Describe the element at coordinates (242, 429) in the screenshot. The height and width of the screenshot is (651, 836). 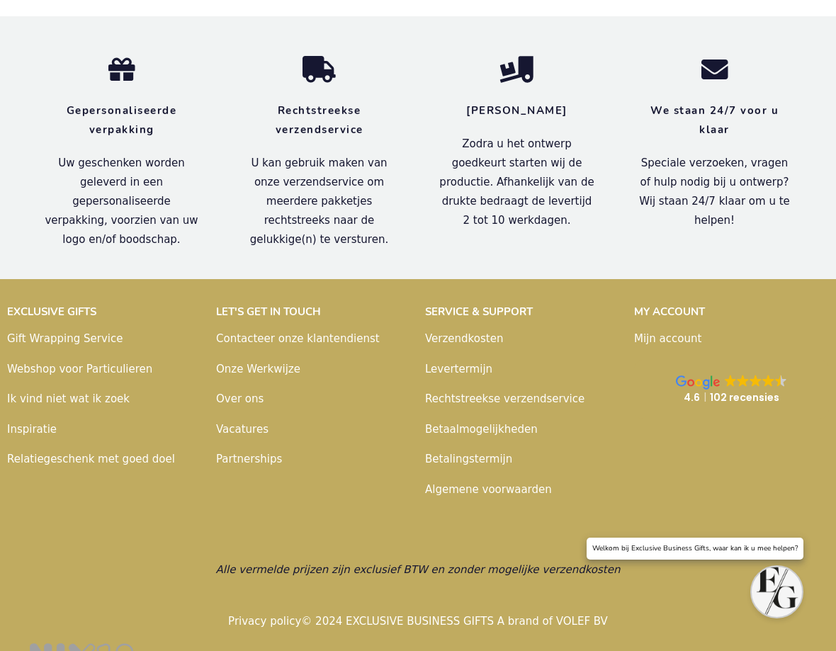
I see `a: Vacatures` at that location.